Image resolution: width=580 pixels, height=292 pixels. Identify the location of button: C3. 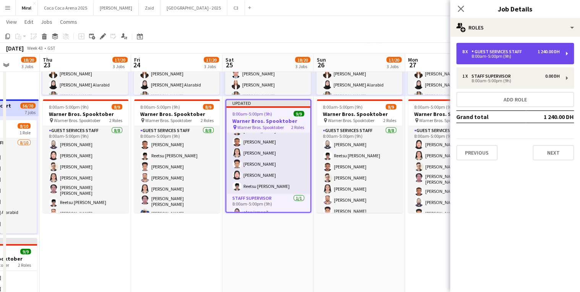
(236, 8).